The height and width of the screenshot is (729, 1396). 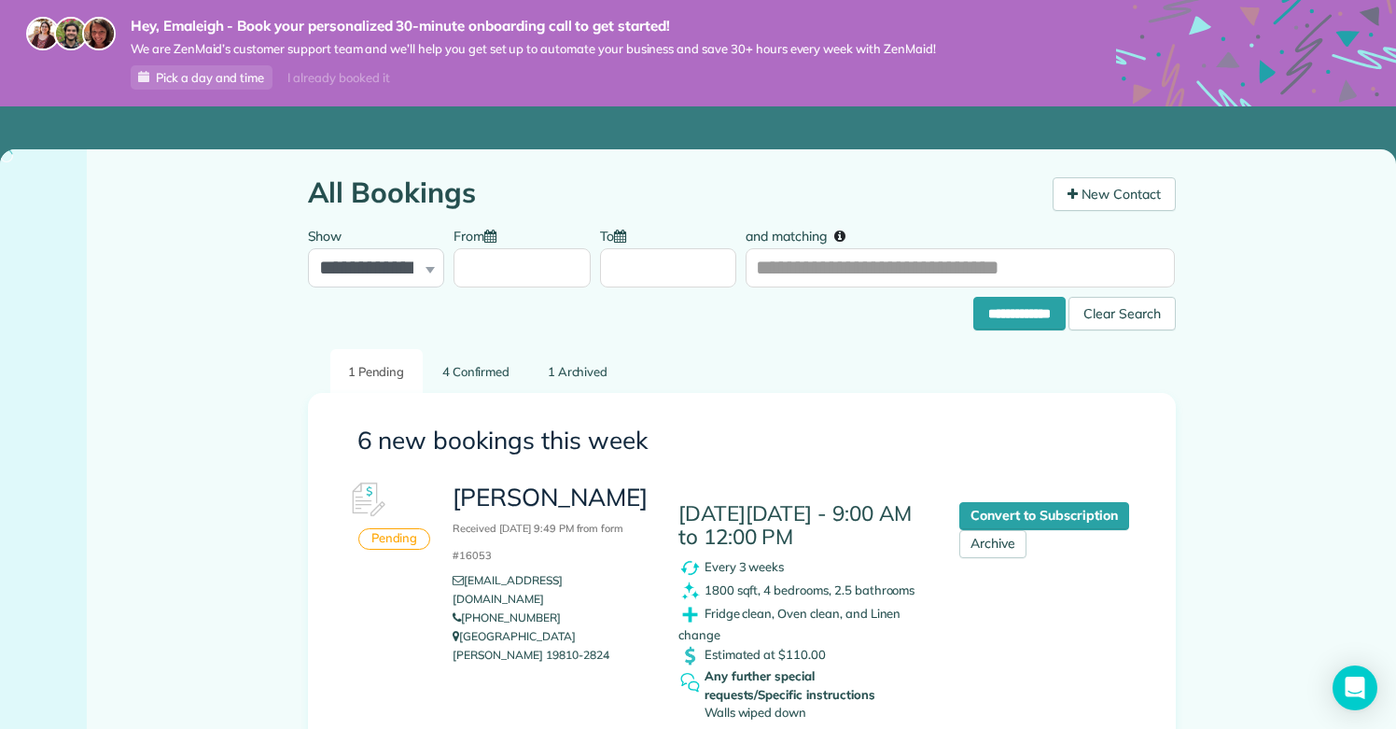 I want to click on div: I already booked it, so click(x=338, y=77).